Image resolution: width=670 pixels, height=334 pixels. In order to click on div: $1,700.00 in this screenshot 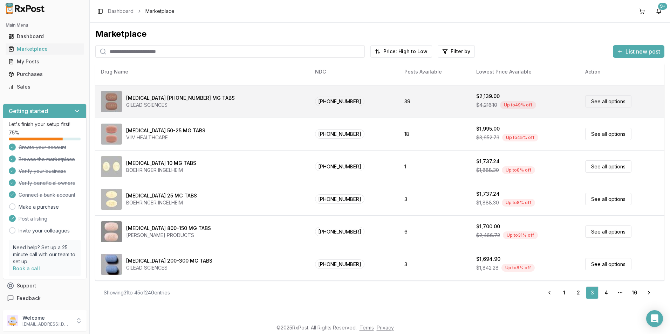, I will do `click(488, 227)`.